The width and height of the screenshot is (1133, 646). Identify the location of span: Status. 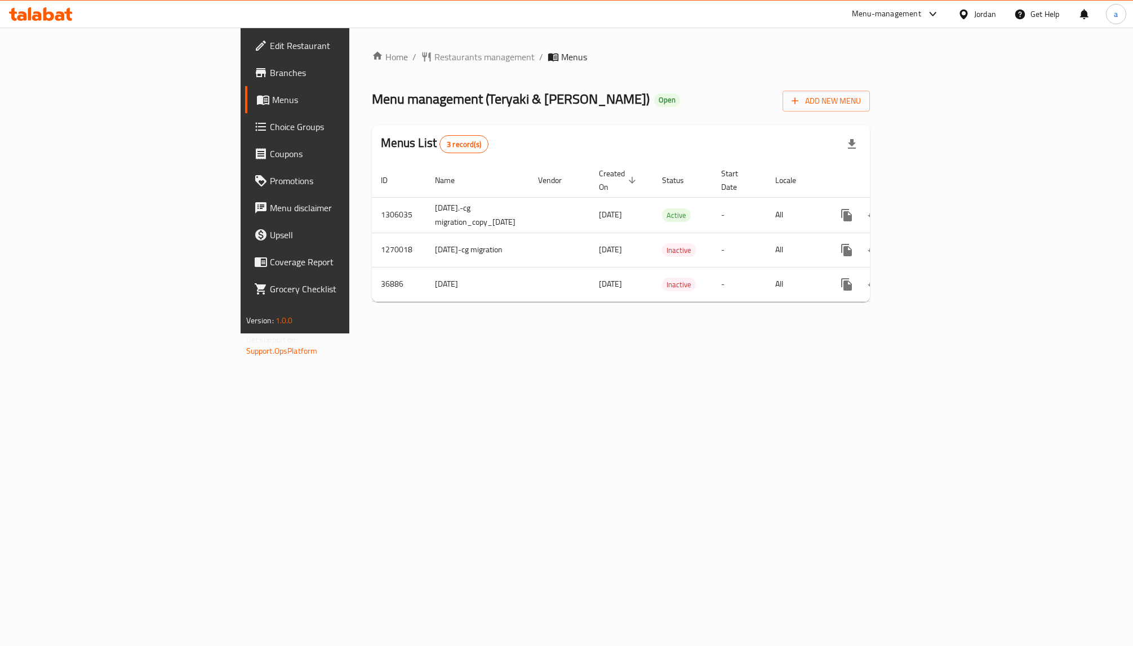
(680, 180).